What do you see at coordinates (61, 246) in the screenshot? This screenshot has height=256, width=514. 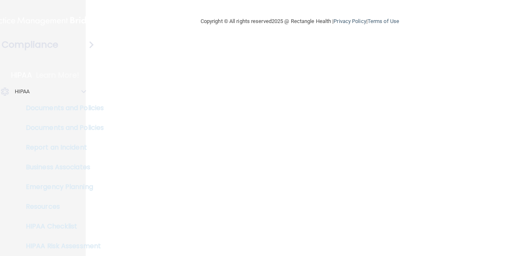 I see `p: HIPAA Risk Assessment` at bounding box center [61, 246].